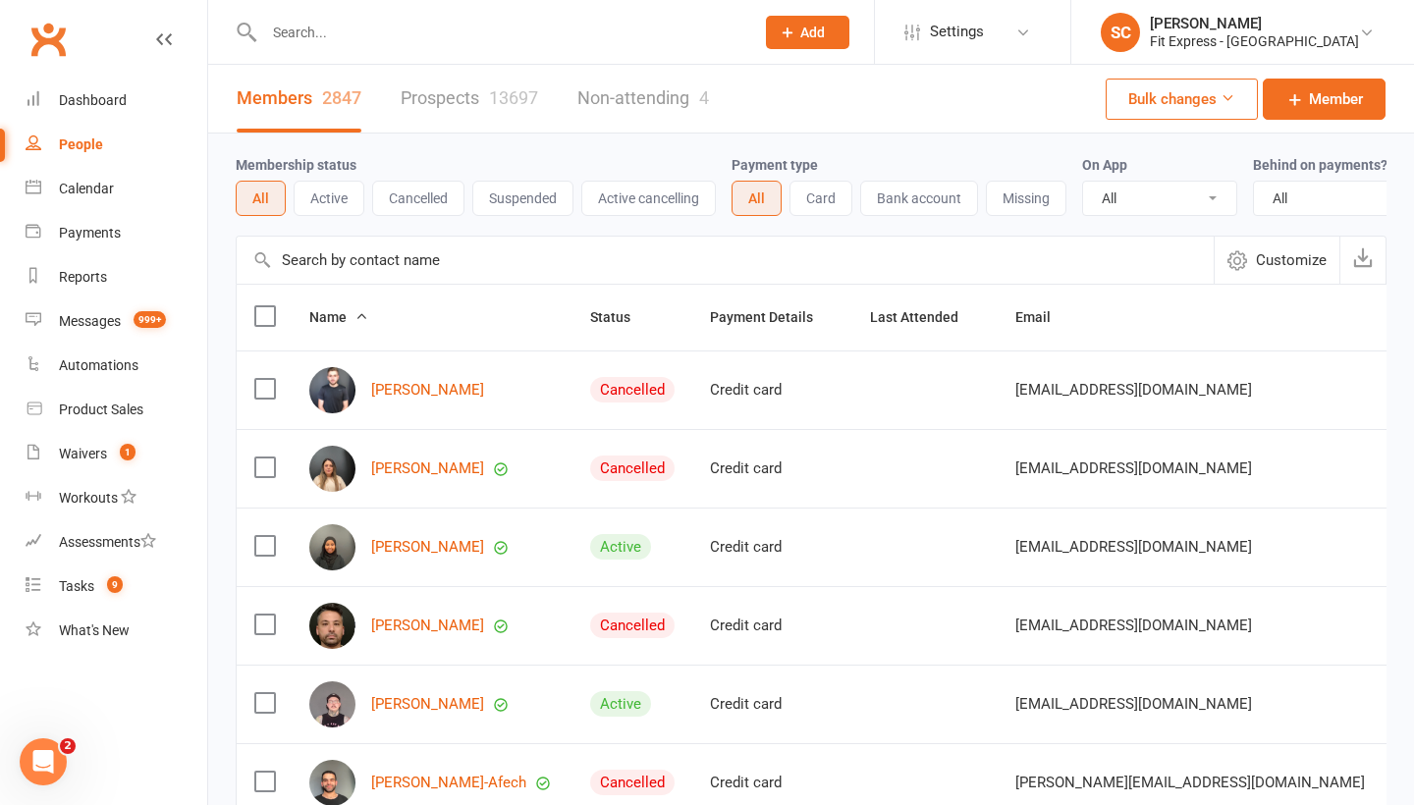 This screenshot has height=805, width=1414. I want to click on div: Tasks, so click(77, 586).